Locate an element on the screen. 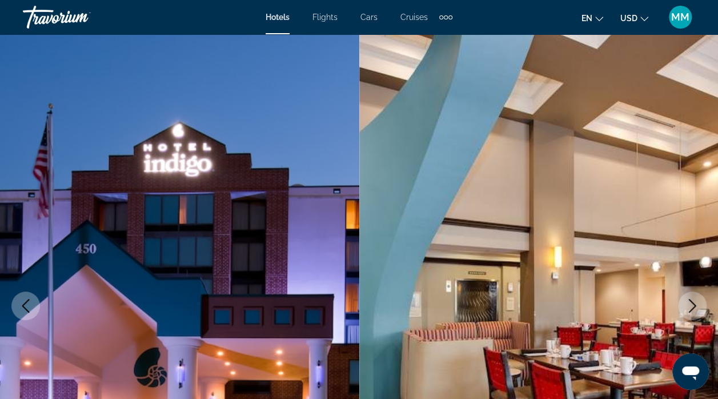  button: Next image is located at coordinates (693, 306).